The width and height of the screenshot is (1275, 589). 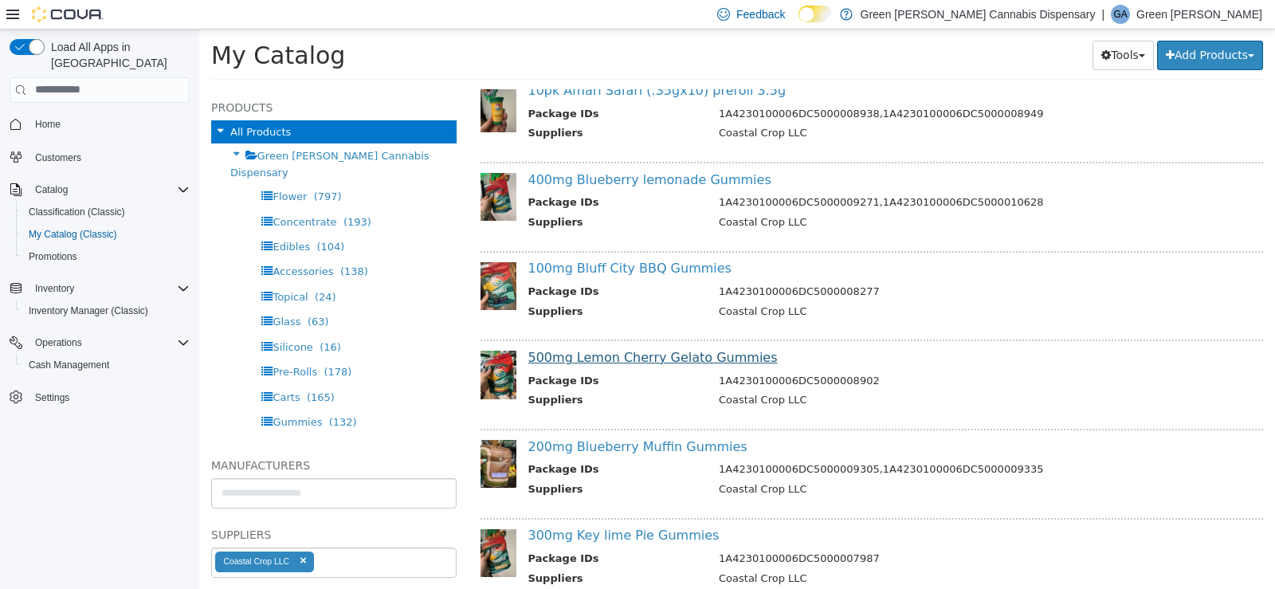 I want to click on a: Promotions, so click(x=53, y=257).